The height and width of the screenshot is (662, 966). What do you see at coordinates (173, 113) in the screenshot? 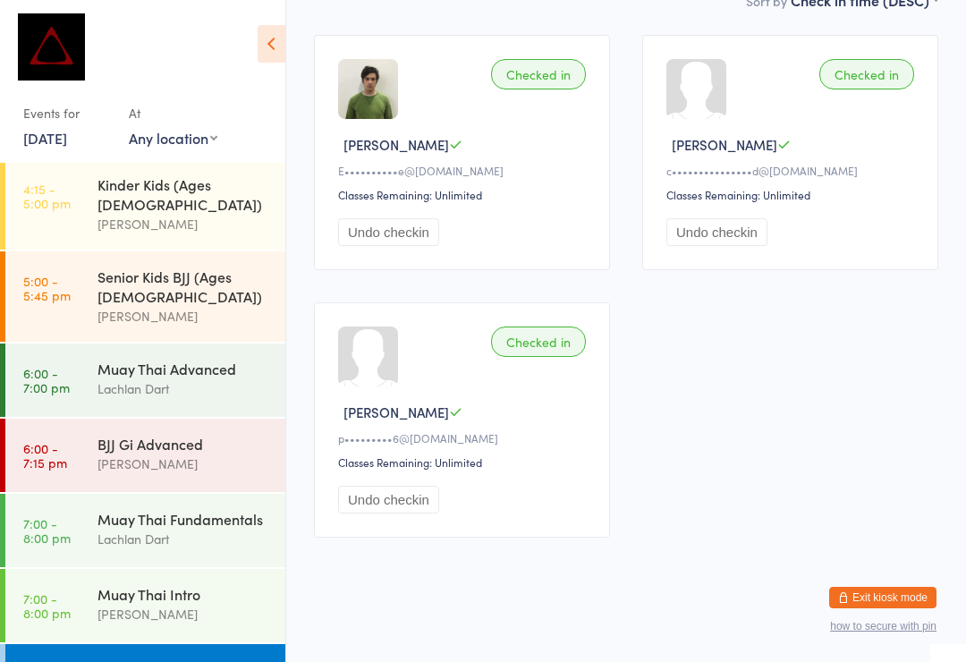
I see `div: At` at bounding box center [173, 113].